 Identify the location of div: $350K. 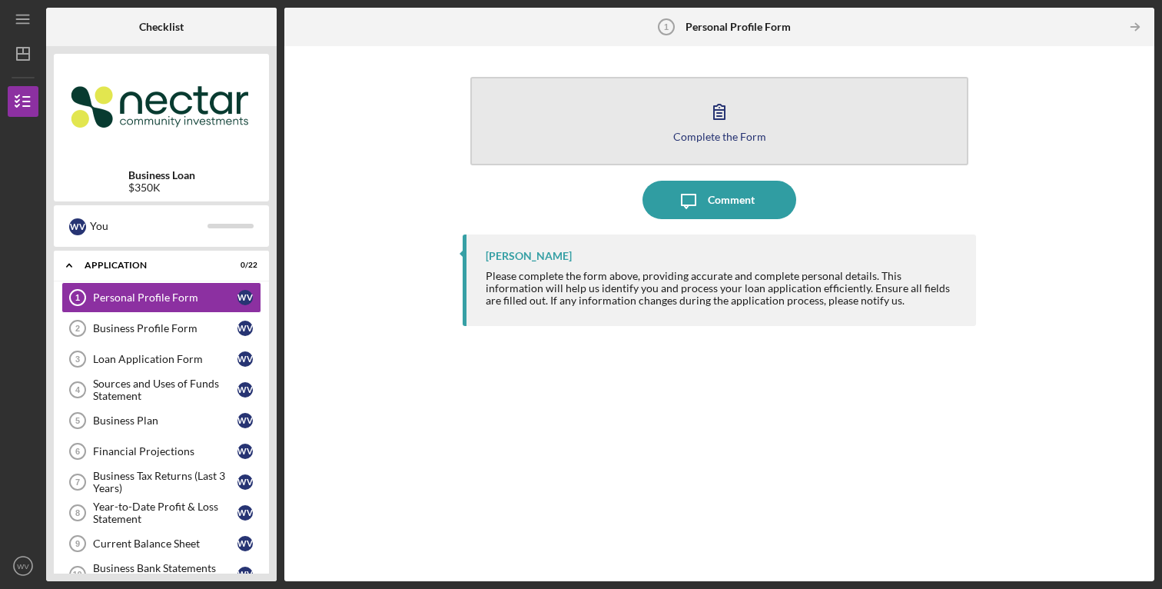
(161, 187).